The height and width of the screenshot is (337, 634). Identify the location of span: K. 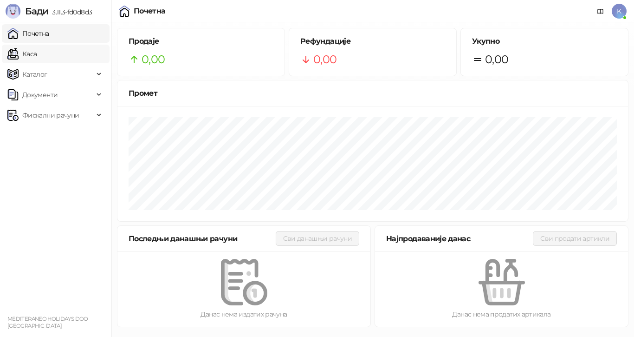
(619, 11).